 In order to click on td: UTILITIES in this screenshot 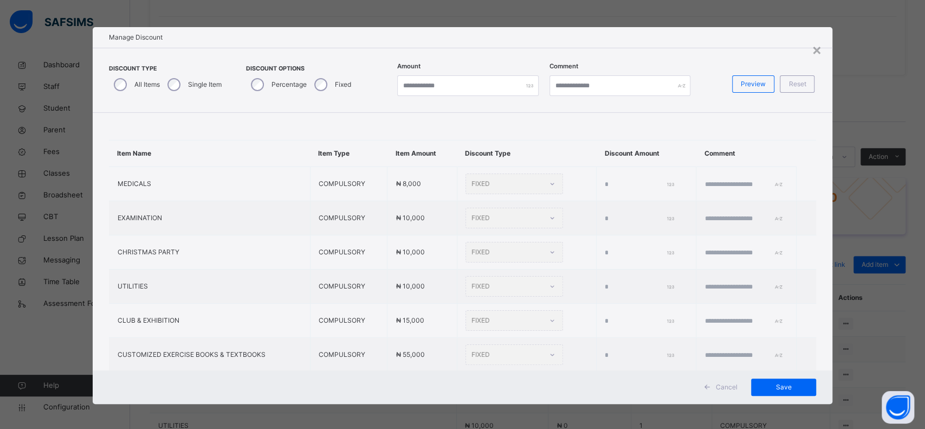, I will do `click(209, 286)`.